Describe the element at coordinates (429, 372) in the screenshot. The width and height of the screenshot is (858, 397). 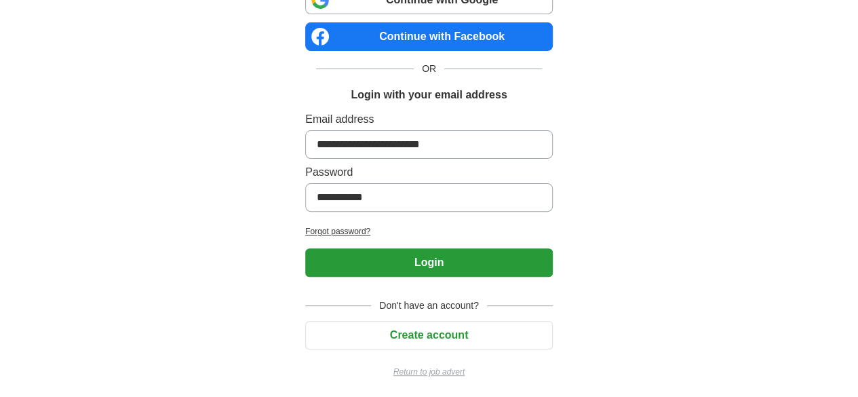
I see `a: Return to job advert` at that location.